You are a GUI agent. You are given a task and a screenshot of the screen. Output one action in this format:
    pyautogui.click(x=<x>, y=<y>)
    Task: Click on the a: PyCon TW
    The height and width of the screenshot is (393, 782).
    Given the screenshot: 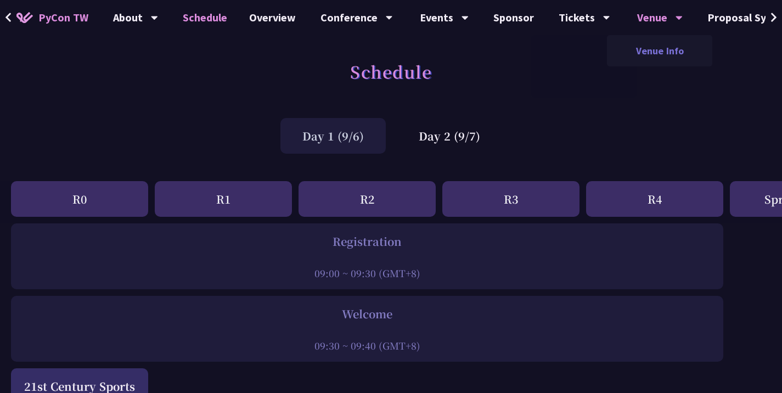 What is the action you would take?
    pyautogui.click(x=52, y=18)
    